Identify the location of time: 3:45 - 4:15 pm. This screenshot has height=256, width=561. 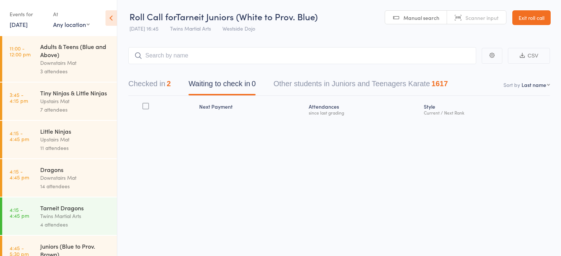
(19, 98).